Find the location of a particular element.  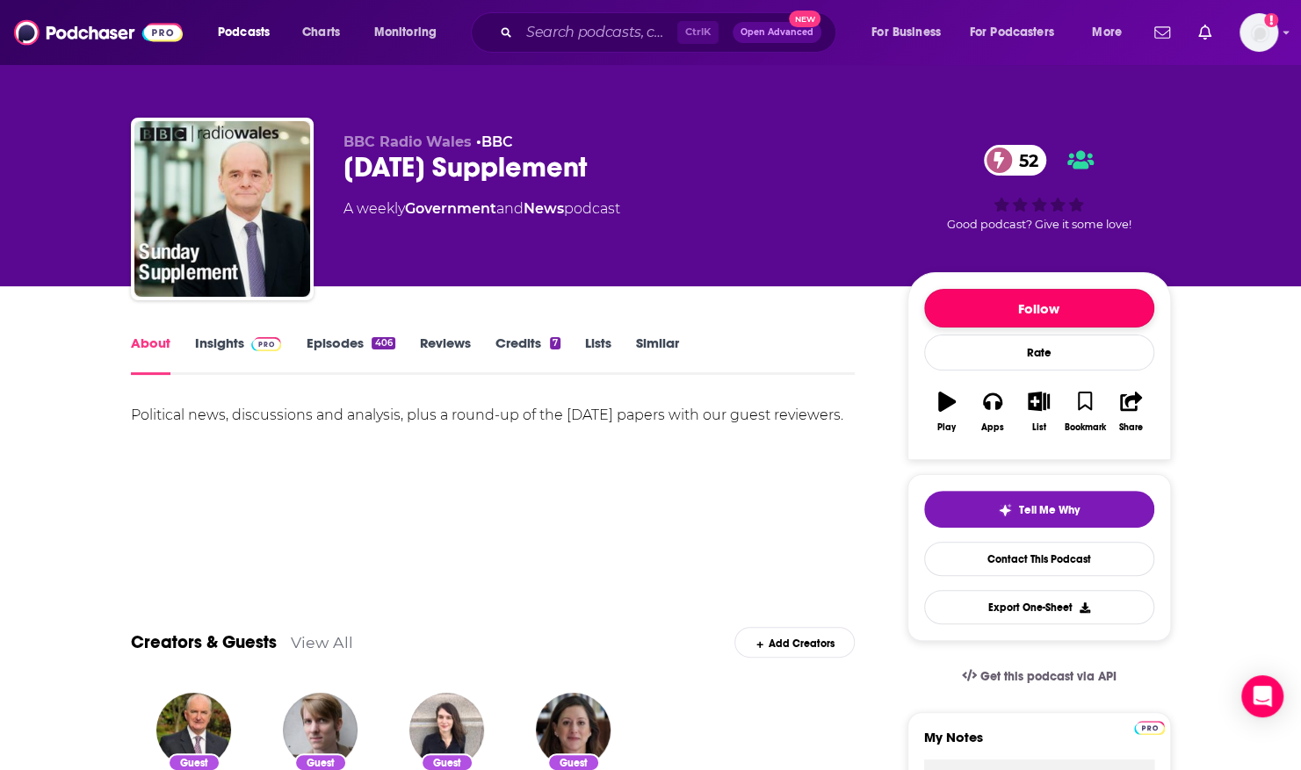

a: About is located at coordinates (150, 355).